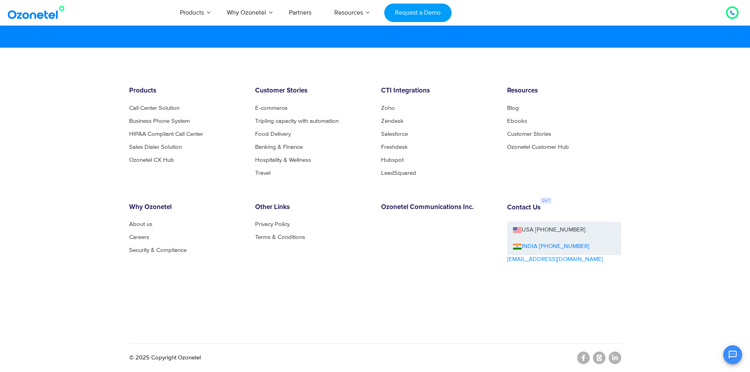  What do you see at coordinates (392, 121) in the screenshot?
I see `a: Zendesk` at bounding box center [392, 121].